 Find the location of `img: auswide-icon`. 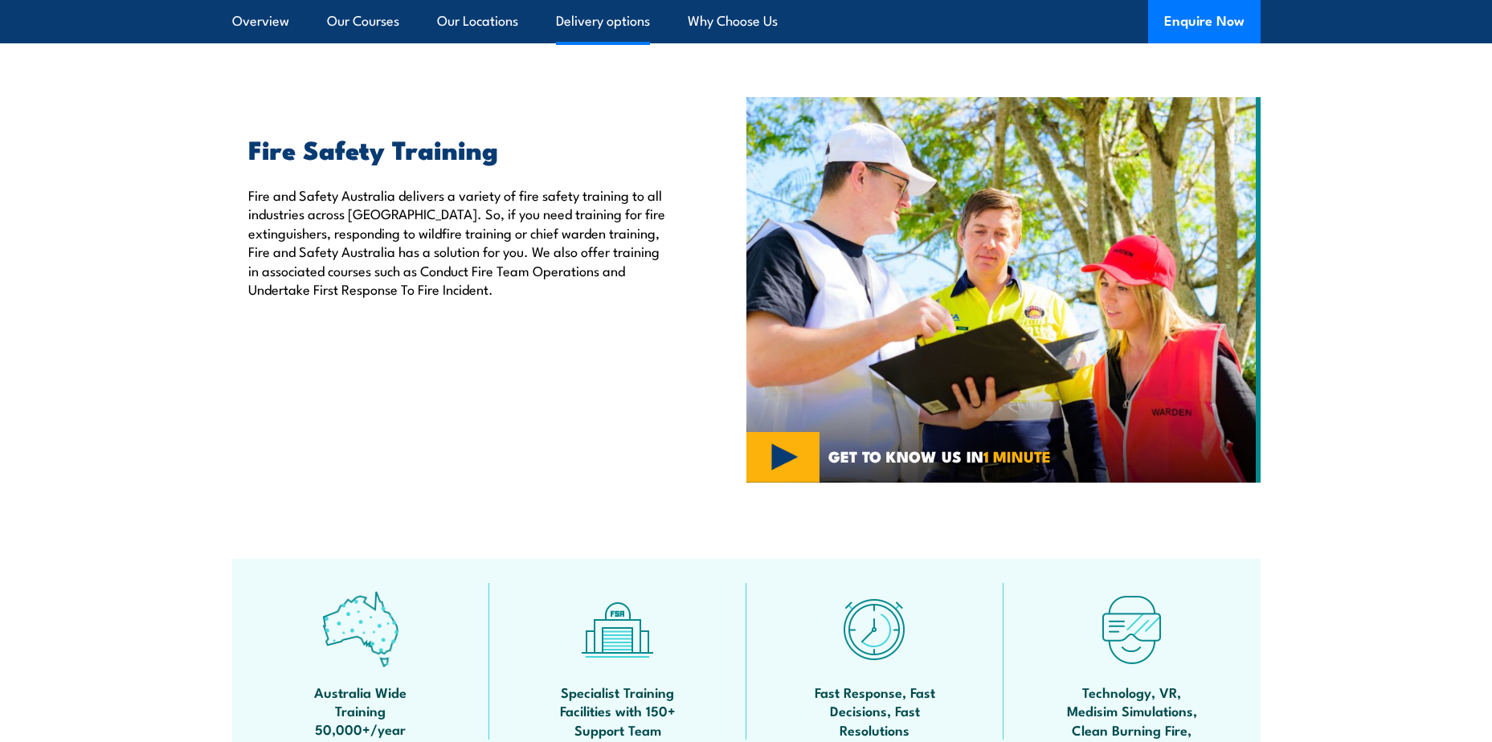

img: auswide-icon is located at coordinates (360, 629).